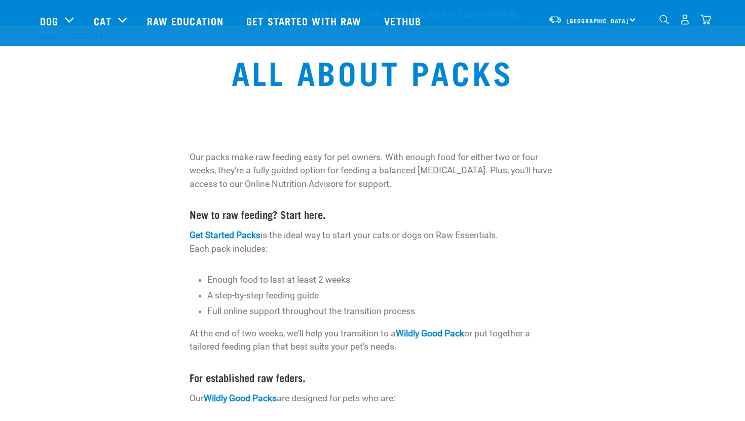  I want to click on a: Raw Education, so click(186, 21).